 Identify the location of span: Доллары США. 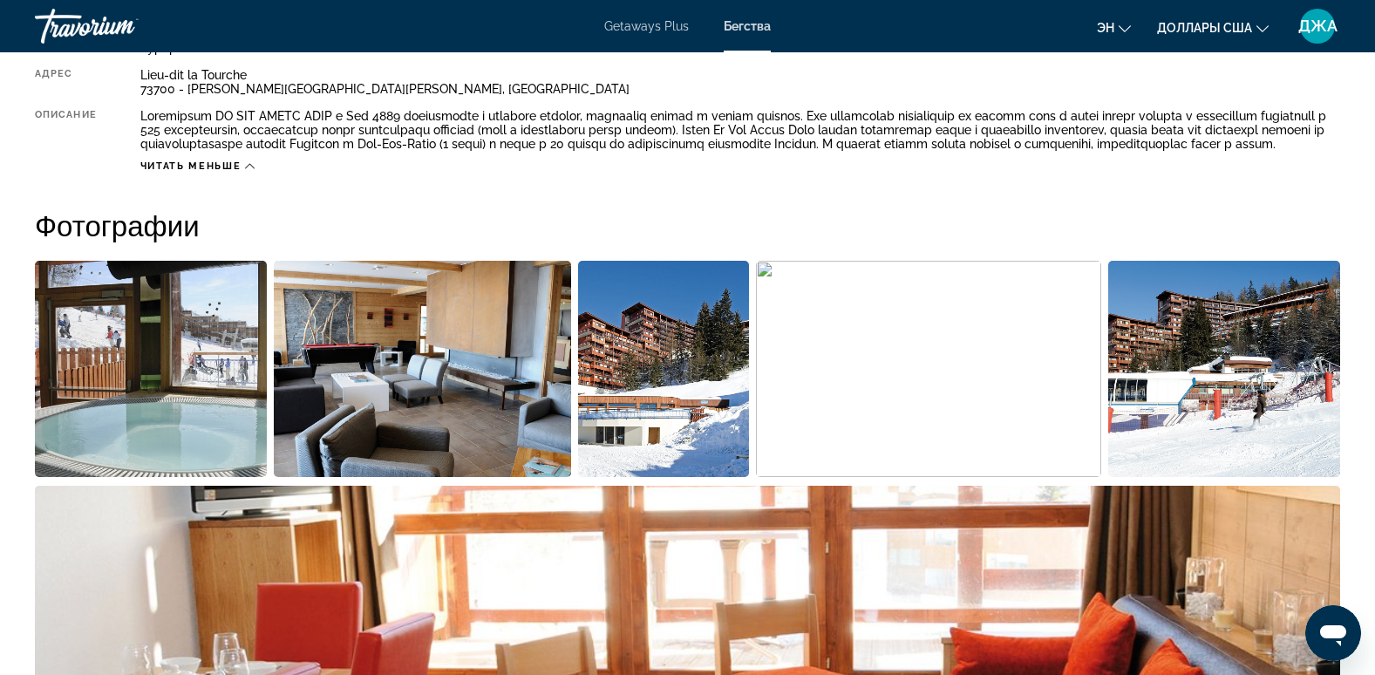
(1204, 28).